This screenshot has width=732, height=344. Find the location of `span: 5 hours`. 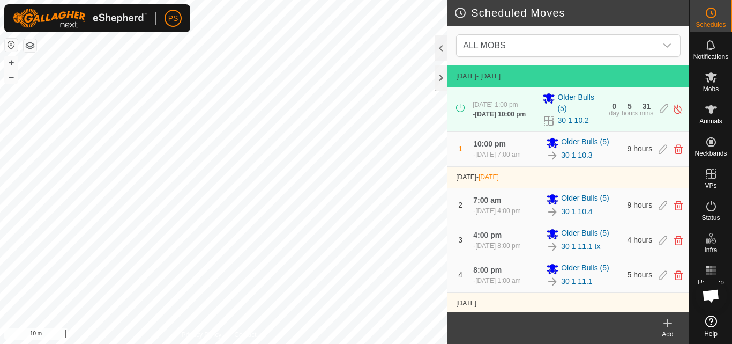

span: 5 hours is located at coordinates (640, 275).